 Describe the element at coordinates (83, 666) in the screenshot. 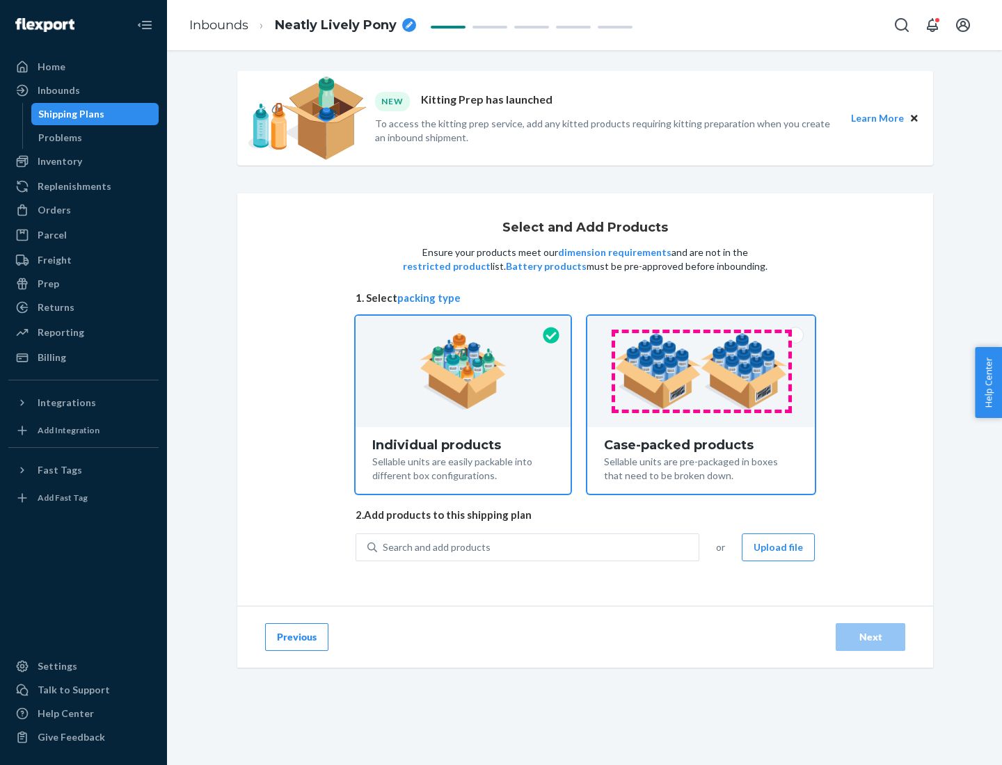

I see `a: Settings` at that location.